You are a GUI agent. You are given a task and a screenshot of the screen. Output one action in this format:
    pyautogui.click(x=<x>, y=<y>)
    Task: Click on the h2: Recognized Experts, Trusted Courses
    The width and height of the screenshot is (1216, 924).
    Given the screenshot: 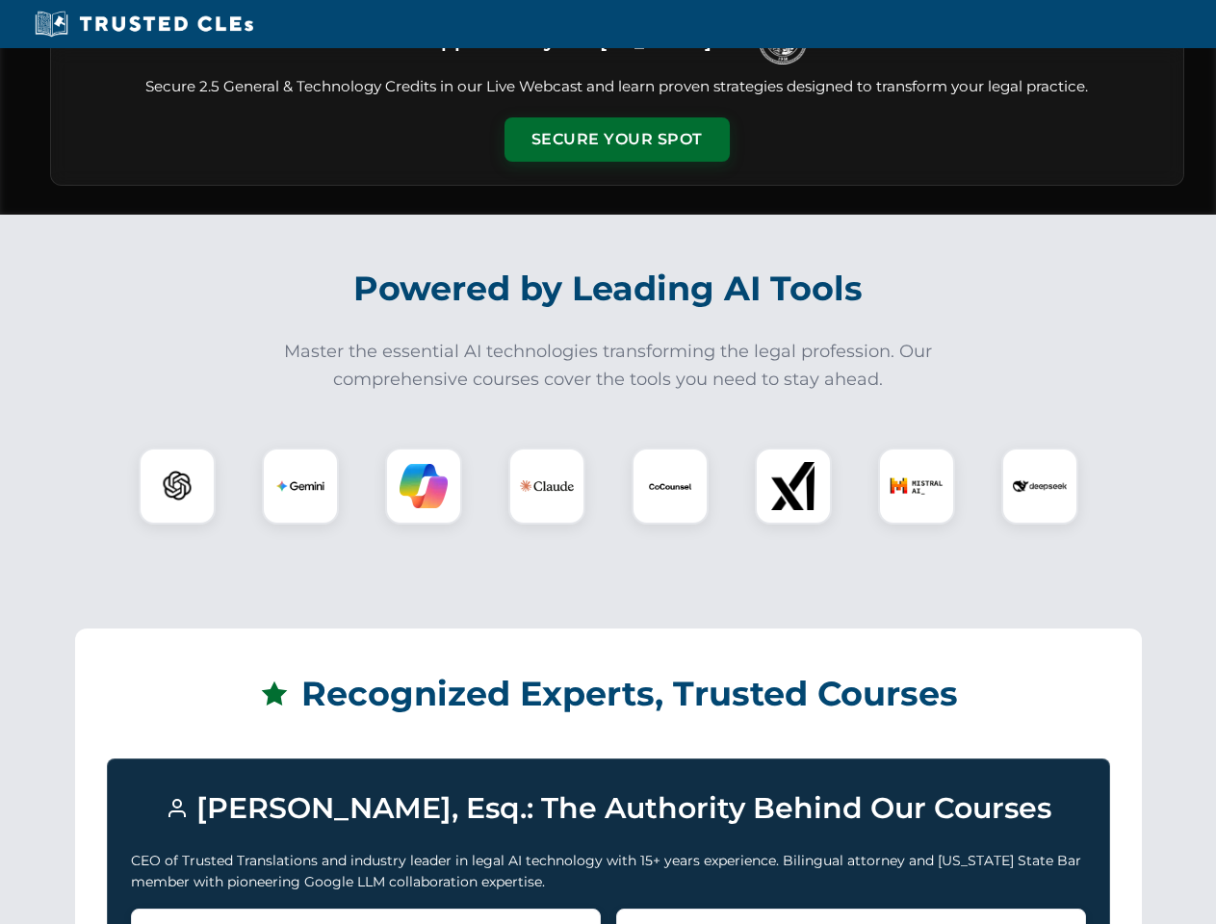 What is the action you would take?
    pyautogui.click(x=608, y=694)
    